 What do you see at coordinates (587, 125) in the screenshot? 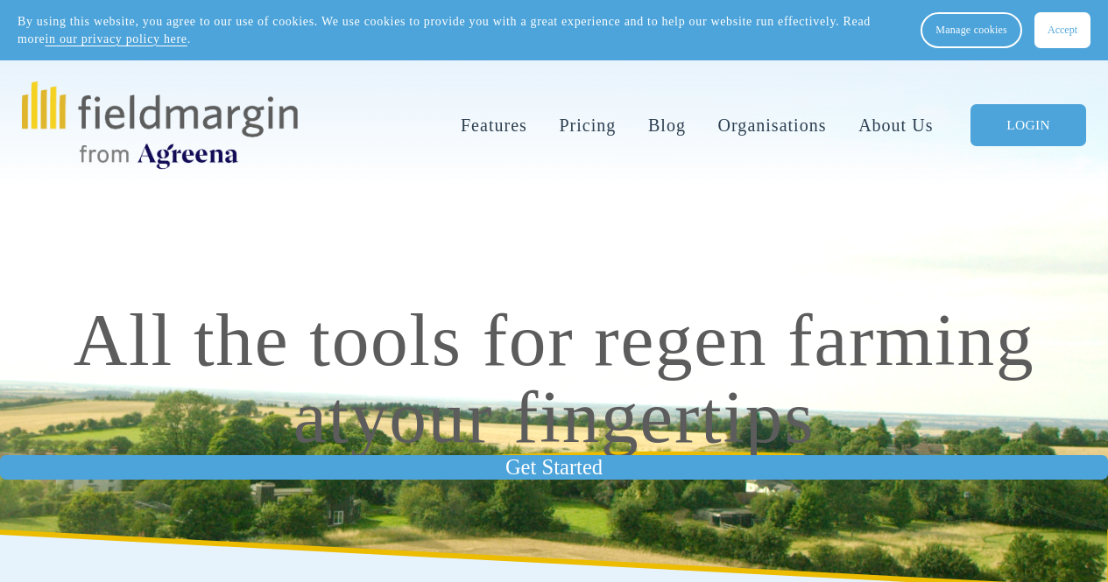
I see `a: Pricing` at bounding box center [587, 125].